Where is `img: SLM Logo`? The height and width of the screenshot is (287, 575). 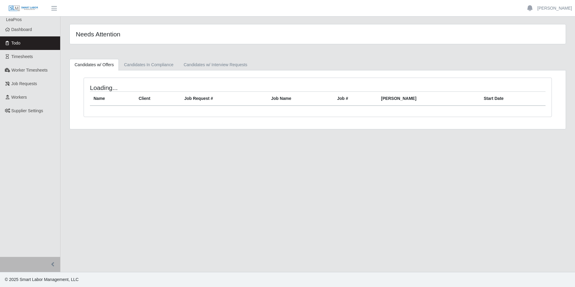 img: SLM Logo is located at coordinates (23, 8).